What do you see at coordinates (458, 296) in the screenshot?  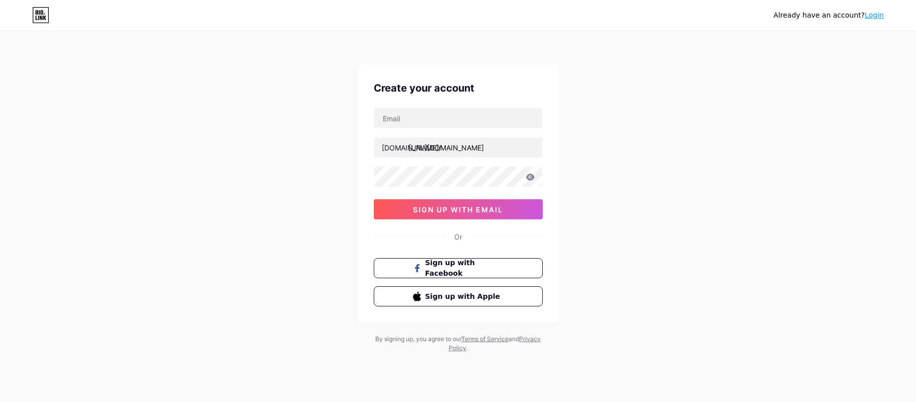 I see `a: Sign up with Apple` at bounding box center [458, 296].